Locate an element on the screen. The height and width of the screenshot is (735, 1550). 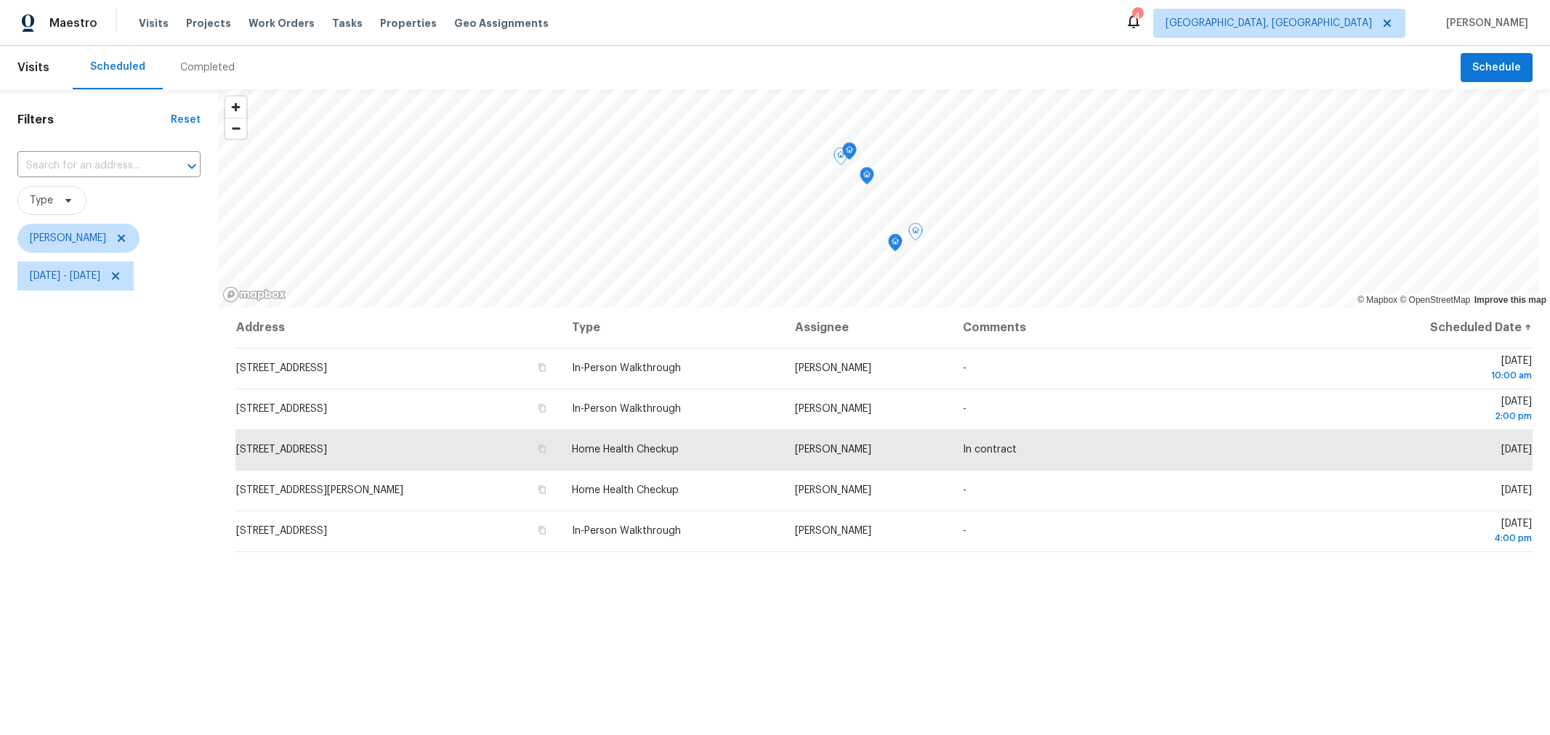
span: Work Orders is located at coordinates (281, 23).